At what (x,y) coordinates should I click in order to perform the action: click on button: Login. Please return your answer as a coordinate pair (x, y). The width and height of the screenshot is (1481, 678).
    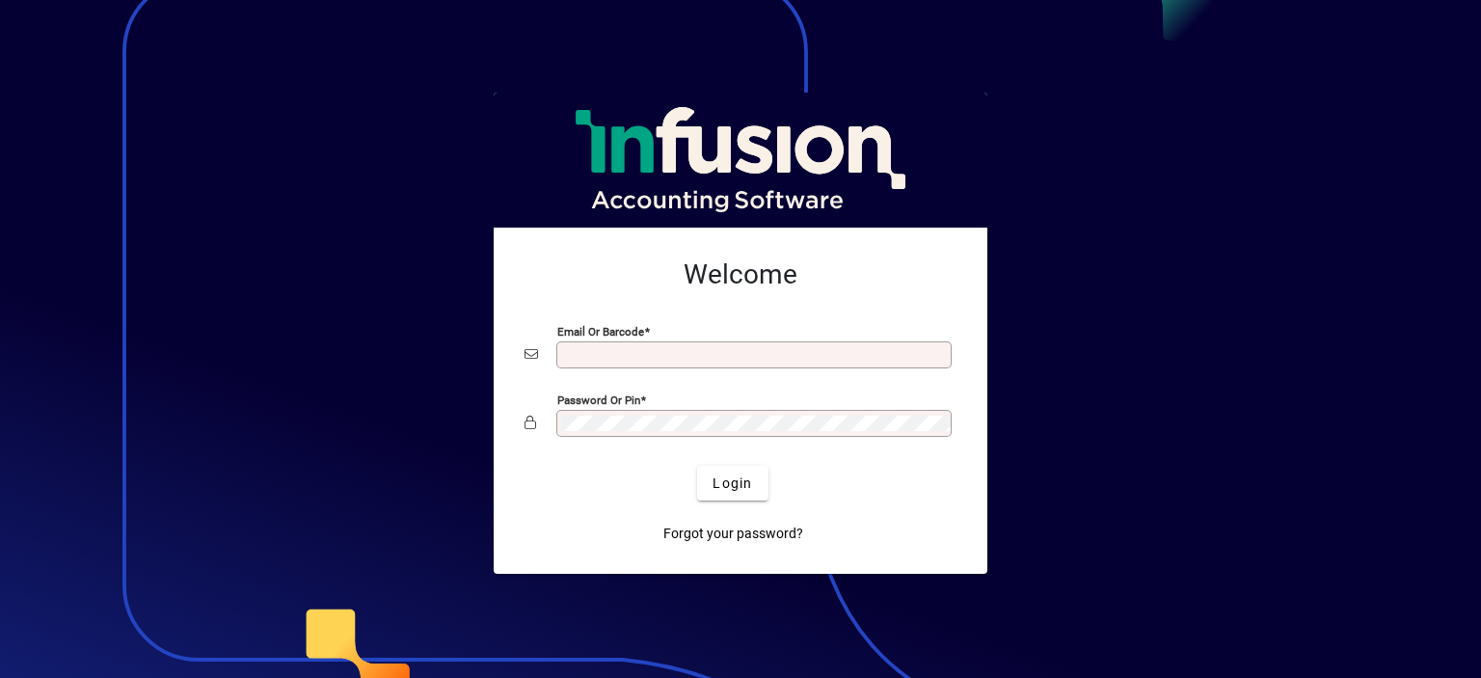
    Looking at the image, I should click on (732, 483).